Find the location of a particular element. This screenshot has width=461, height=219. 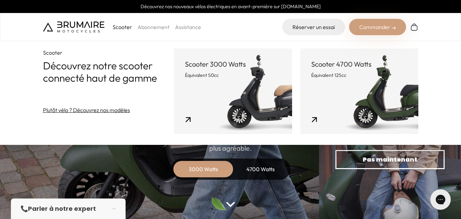

a: Plutôt vélo ? Découvrez nos modèles is located at coordinates (86, 110).